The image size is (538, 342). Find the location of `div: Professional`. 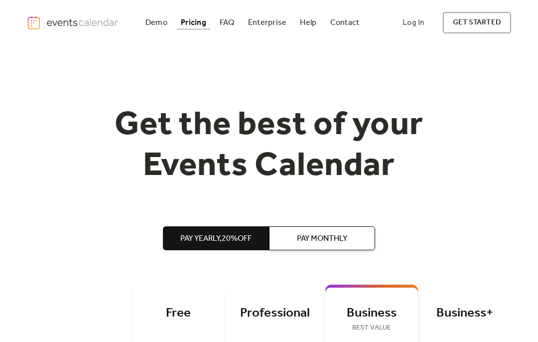

div: Professional is located at coordinates (275, 313).